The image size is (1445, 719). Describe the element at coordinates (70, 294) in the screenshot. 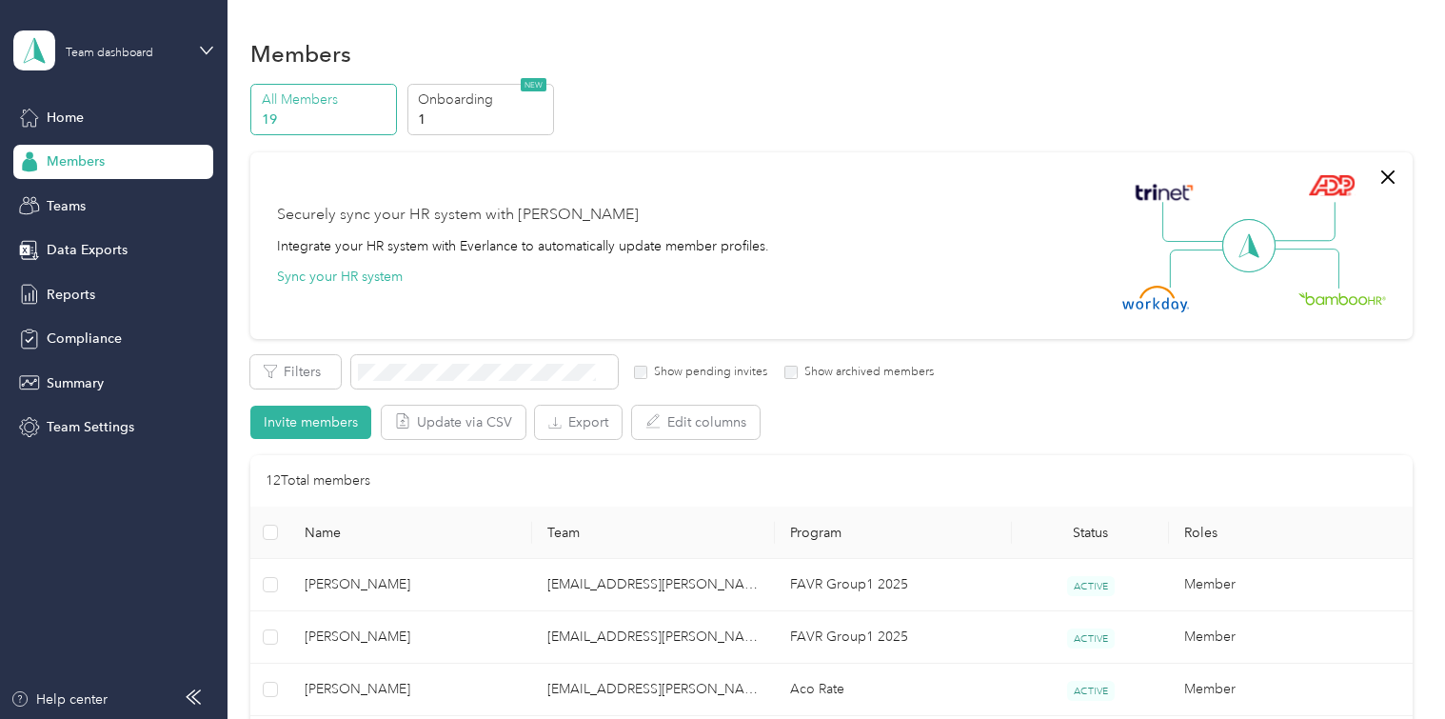

I see `span: Reports` at that location.